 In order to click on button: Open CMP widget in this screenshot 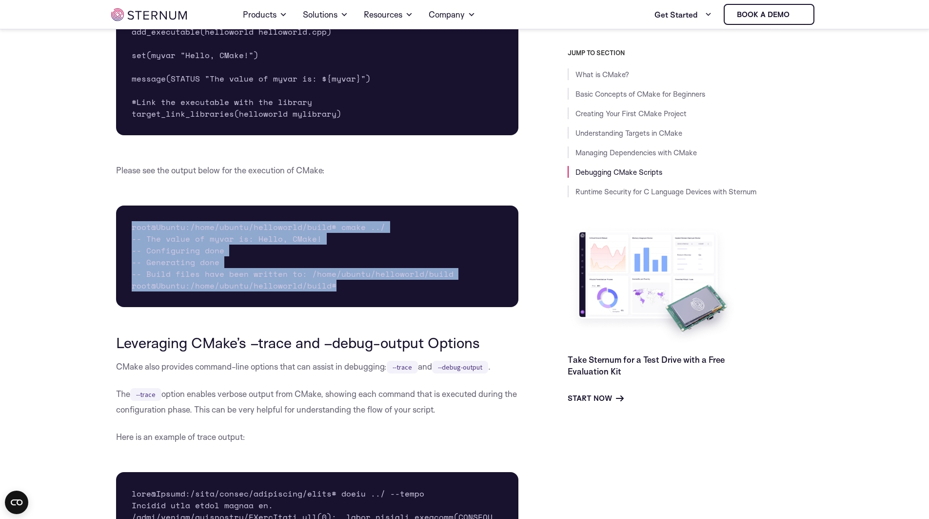, I will do `click(17, 502)`.